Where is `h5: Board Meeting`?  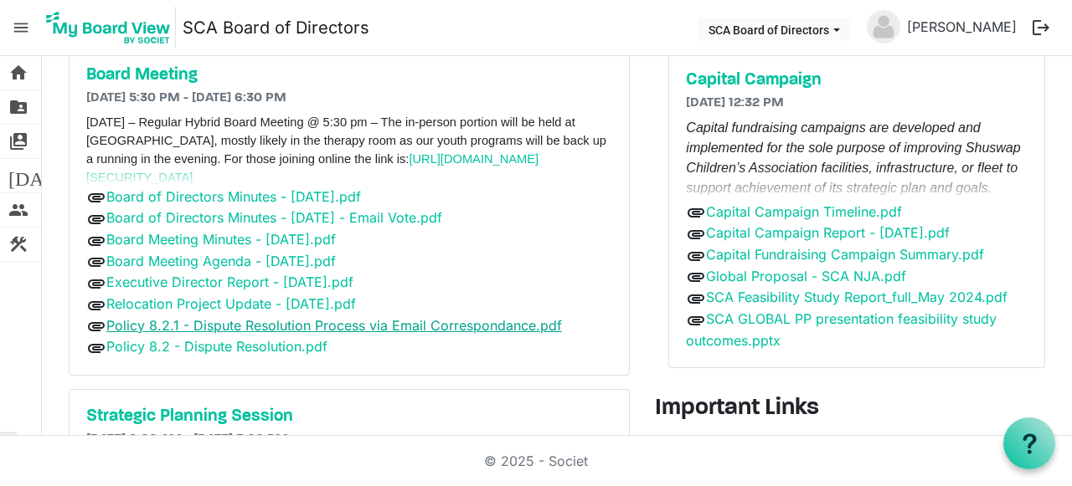 h5: Board Meeting is located at coordinates (349, 75).